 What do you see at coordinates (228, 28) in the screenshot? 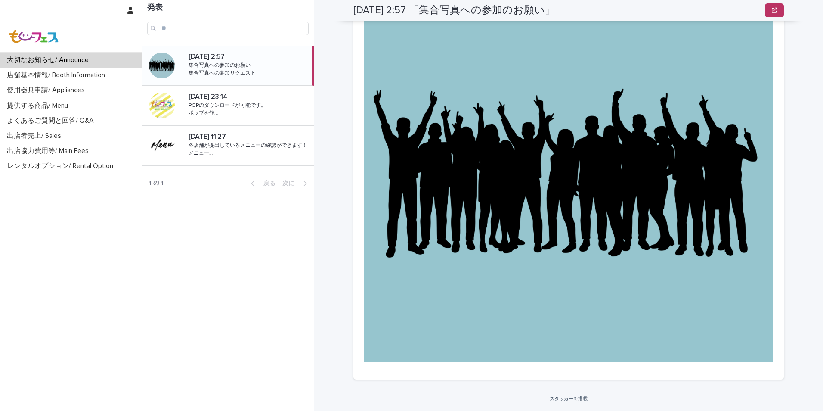
I see `input: 捜索` at bounding box center [228, 28].